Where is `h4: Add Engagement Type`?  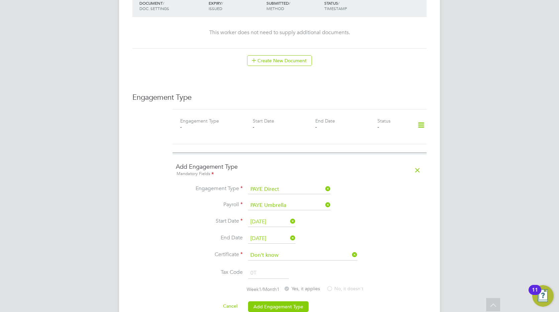
h4: Add Engagement Type is located at coordinates (300, 170).